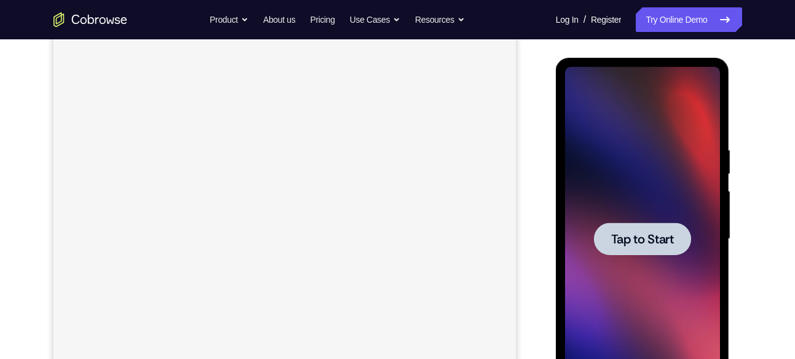  What do you see at coordinates (90, 20) in the screenshot?
I see `a: Go to the home page` at bounding box center [90, 20].